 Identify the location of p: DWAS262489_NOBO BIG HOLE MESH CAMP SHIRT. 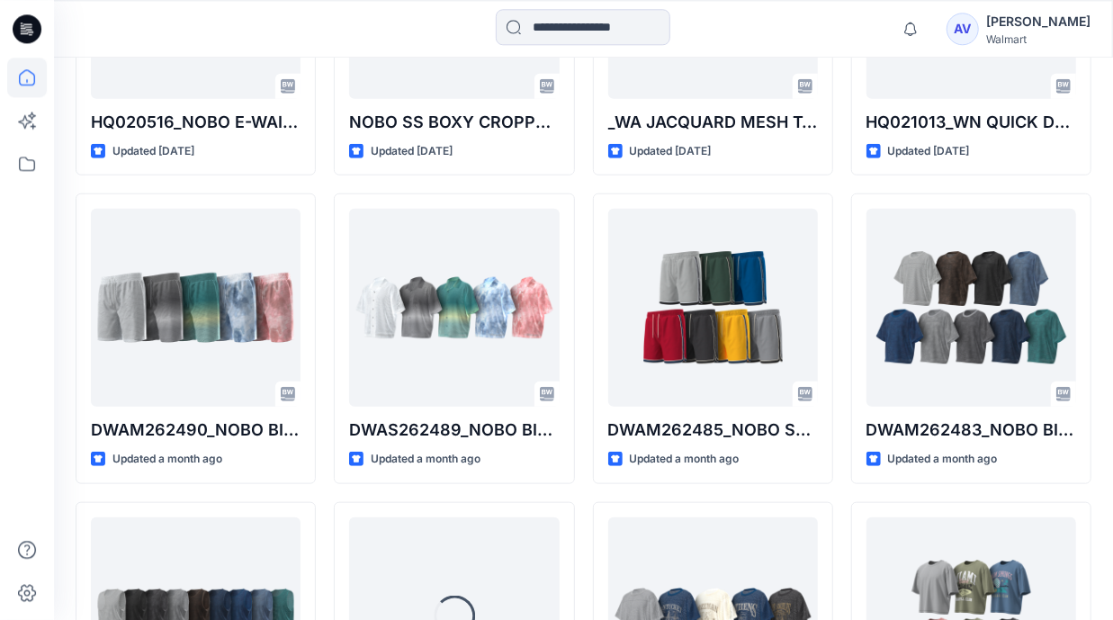
(454, 429).